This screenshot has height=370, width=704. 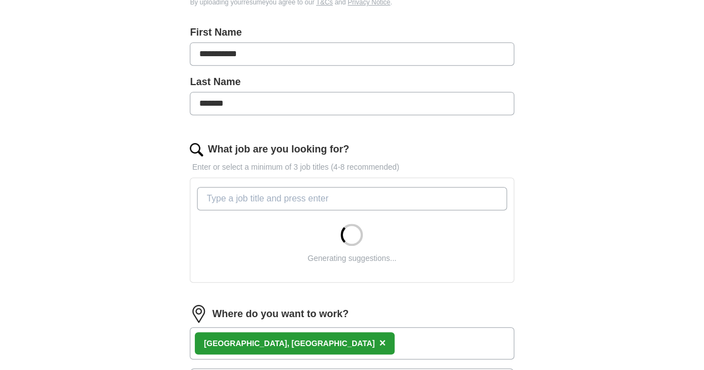 What do you see at coordinates (197, 150) in the screenshot?
I see `img: search.png` at bounding box center [197, 150].